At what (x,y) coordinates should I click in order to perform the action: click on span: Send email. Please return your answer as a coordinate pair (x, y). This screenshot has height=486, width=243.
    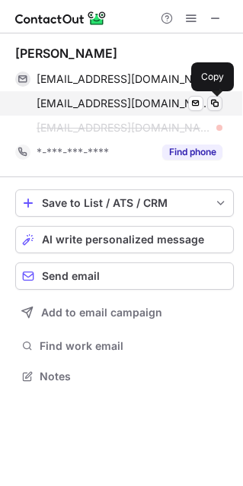
    Looking at the image, I should click on (71, 276).